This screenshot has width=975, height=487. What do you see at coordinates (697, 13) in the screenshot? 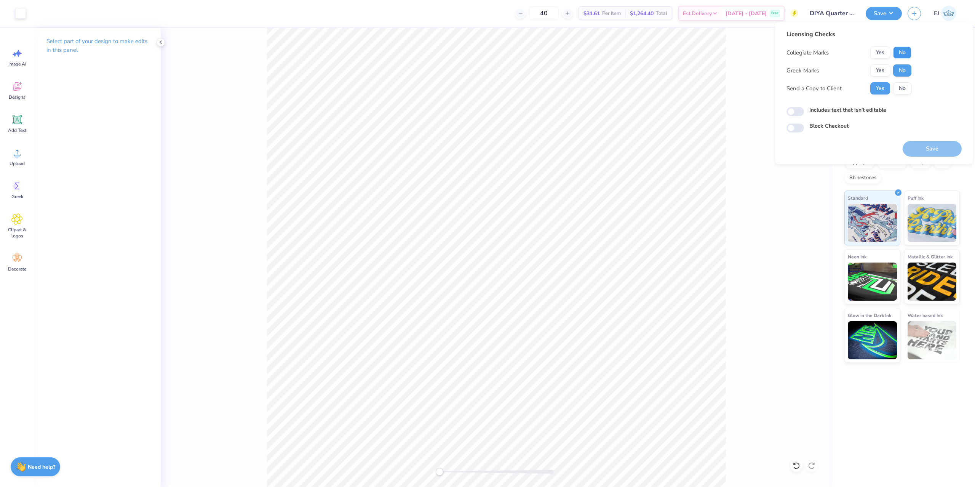
I see `span: Est. Delivery` at bounding box center [697, 13].